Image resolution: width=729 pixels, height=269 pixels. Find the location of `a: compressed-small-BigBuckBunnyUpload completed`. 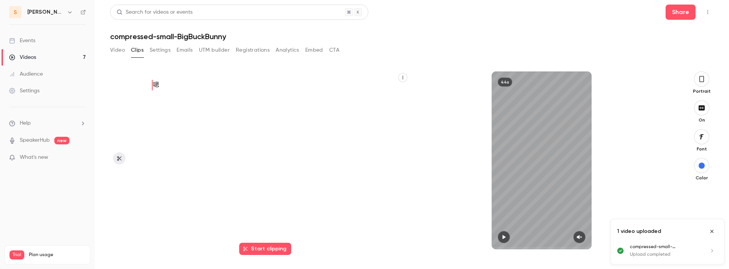

a: compressed-small-BigBuckBunnyUpload completed is located at coordinates (674, 250).